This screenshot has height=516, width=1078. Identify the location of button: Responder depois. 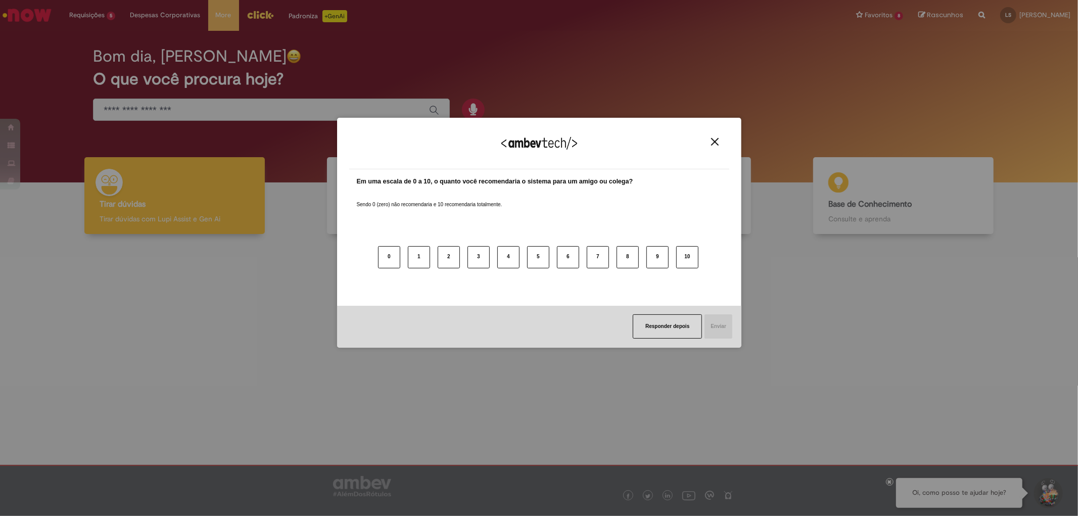
(667, 327).